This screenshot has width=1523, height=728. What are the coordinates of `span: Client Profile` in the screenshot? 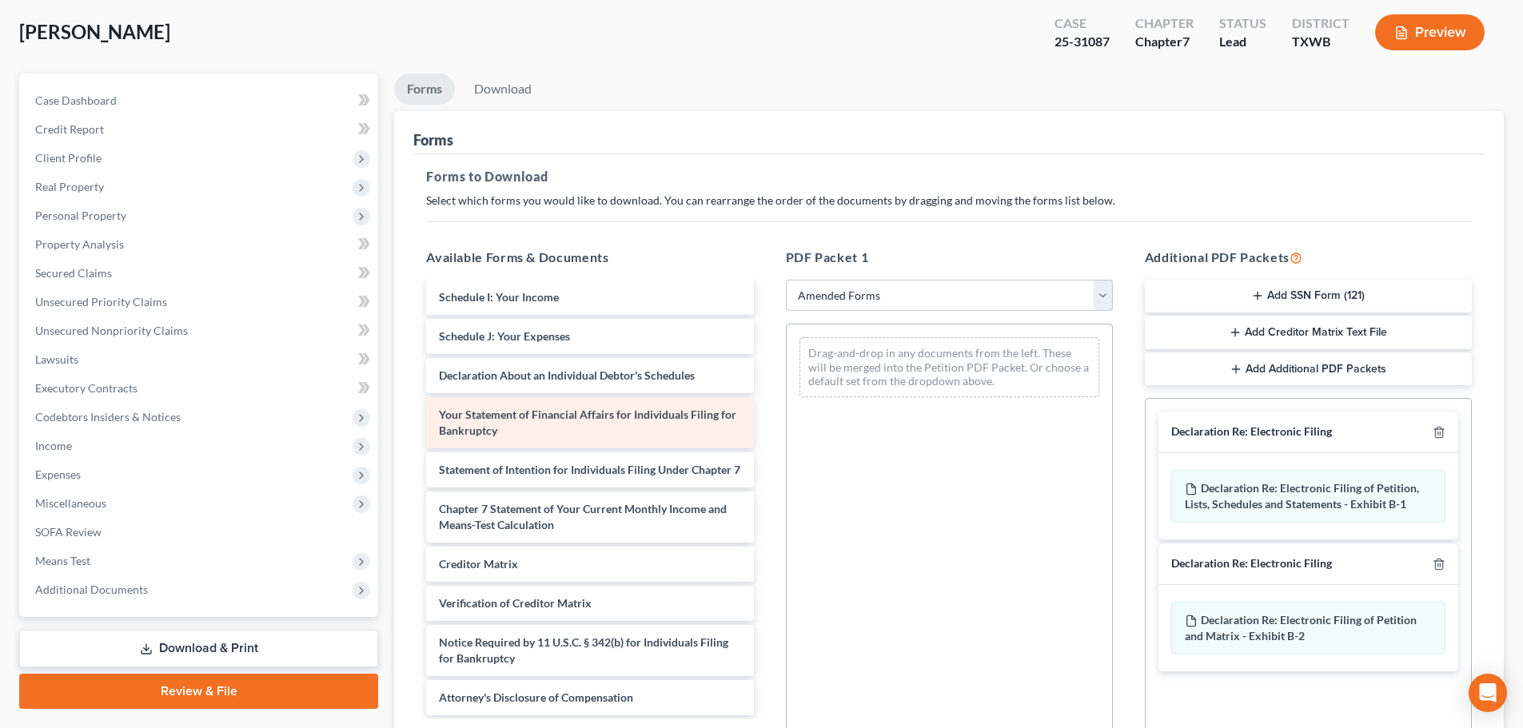 It's located at (68, 158).